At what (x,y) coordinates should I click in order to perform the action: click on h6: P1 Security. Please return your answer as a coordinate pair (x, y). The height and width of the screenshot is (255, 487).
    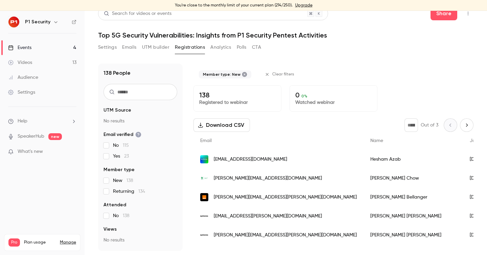
    Looking at the image, I should click on (38, 22).